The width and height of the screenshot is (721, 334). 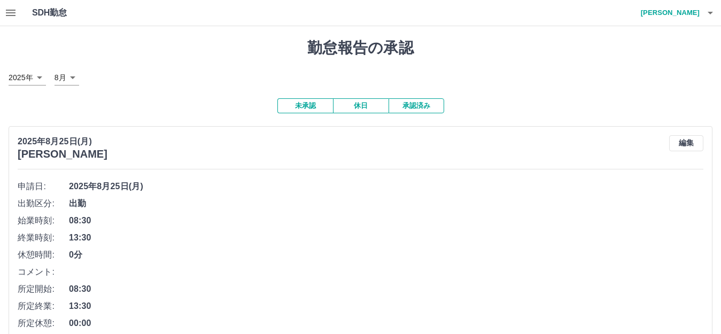 What do you see at coordinates (43, 306) in the screenshot?
I see `span: 所定終業:` at bounding box center [43, 306].